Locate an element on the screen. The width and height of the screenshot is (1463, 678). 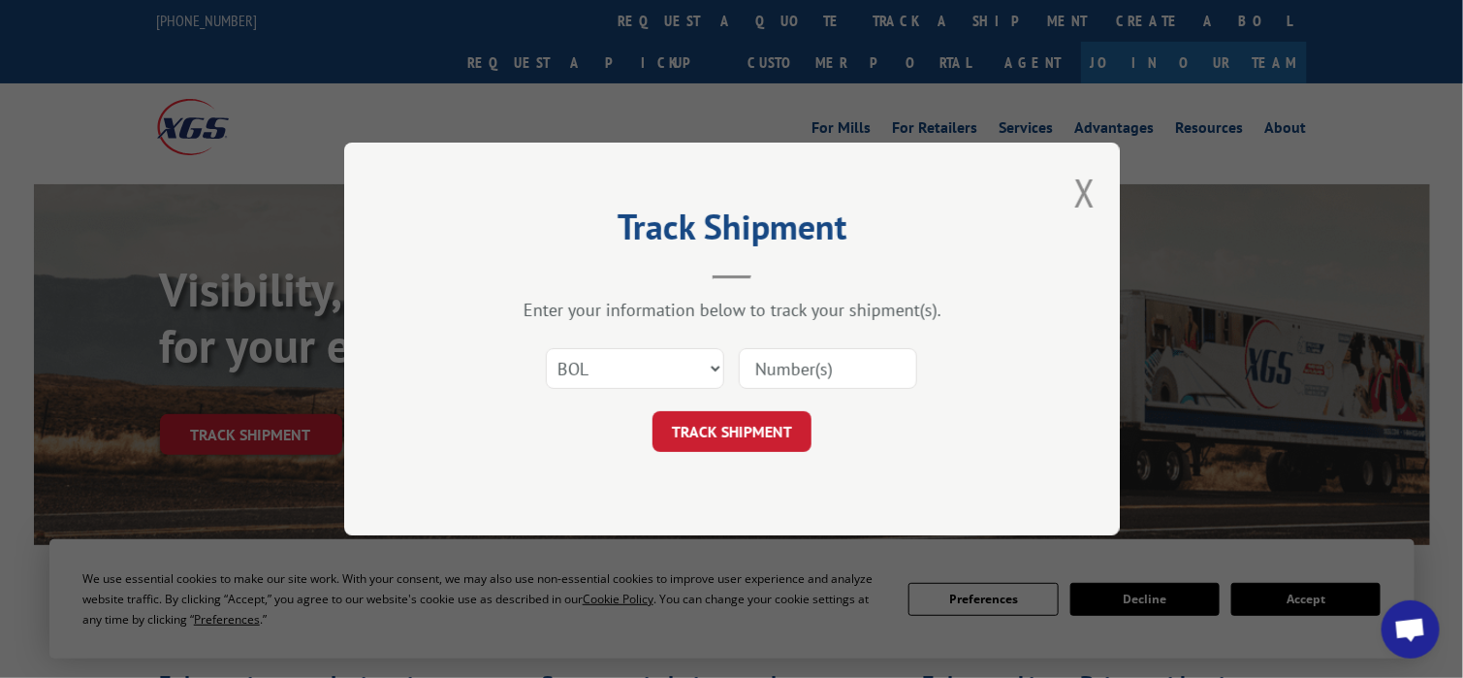
div: Enter your information below to track your shipment(s). is located at coordinates (732, 309).